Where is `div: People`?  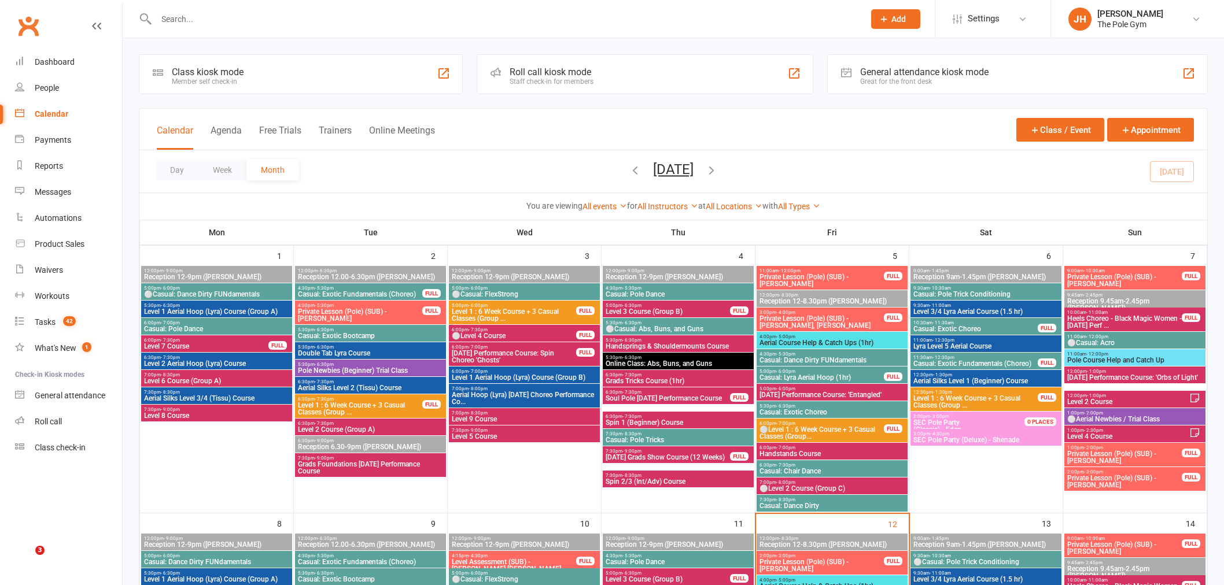
div: People is located at coordinates (47, 88).